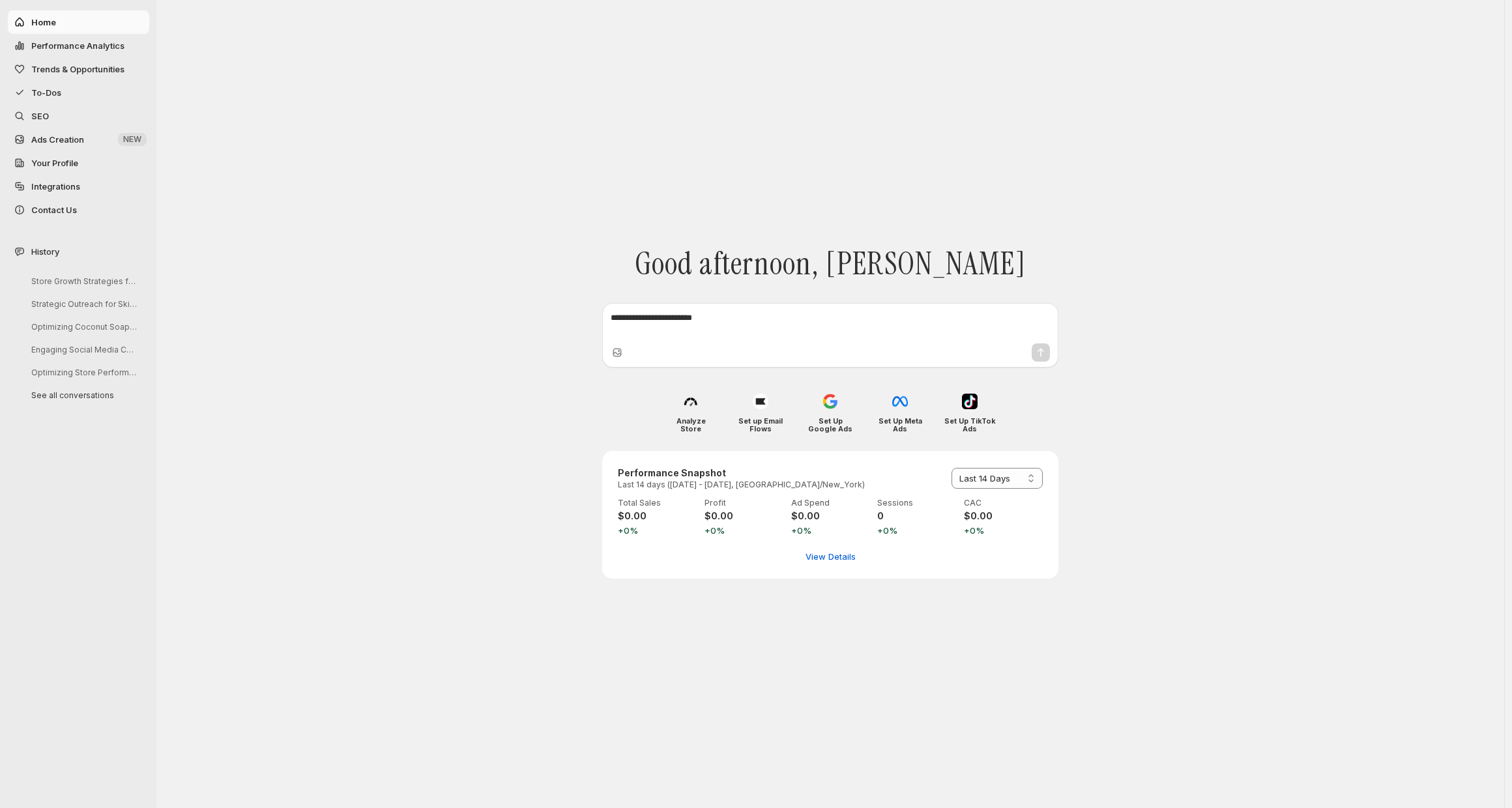 This screenshot has width=1512, height=808. What do you see at coordinates (78, 187) in the screenshot?
I see `a: Integrations` at bounding box center [78, 187].